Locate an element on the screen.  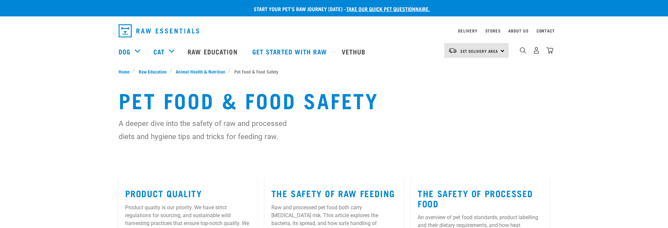
a: Contact is located at coordinates (546, 31).